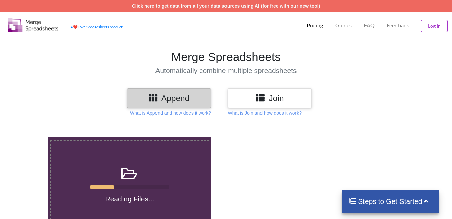 This screenshot has height=219, width=452. I want to click on p: FAQ, so click(369, 25).